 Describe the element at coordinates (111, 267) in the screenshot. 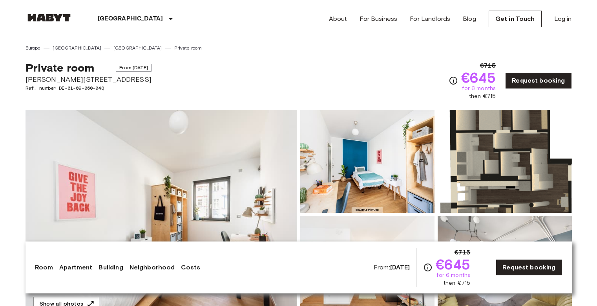

I see `a: Building` at that location.